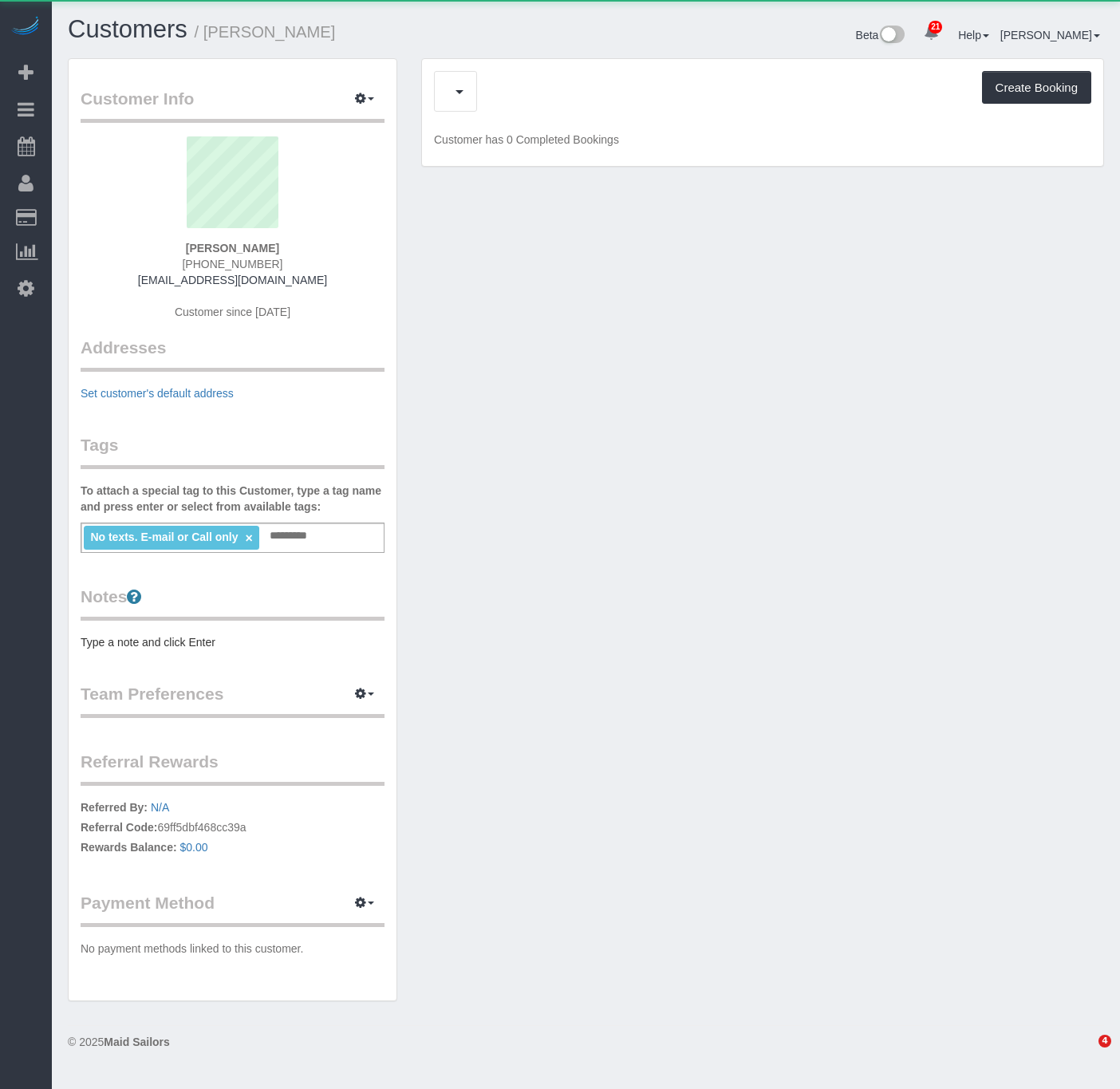 This screenshot has width=1120, height=1089. What do you see at coordinates (763, 139) in the screenshot?
I see `p: Customer has 0 Completed Bookings` at bounding box center [763, 139].